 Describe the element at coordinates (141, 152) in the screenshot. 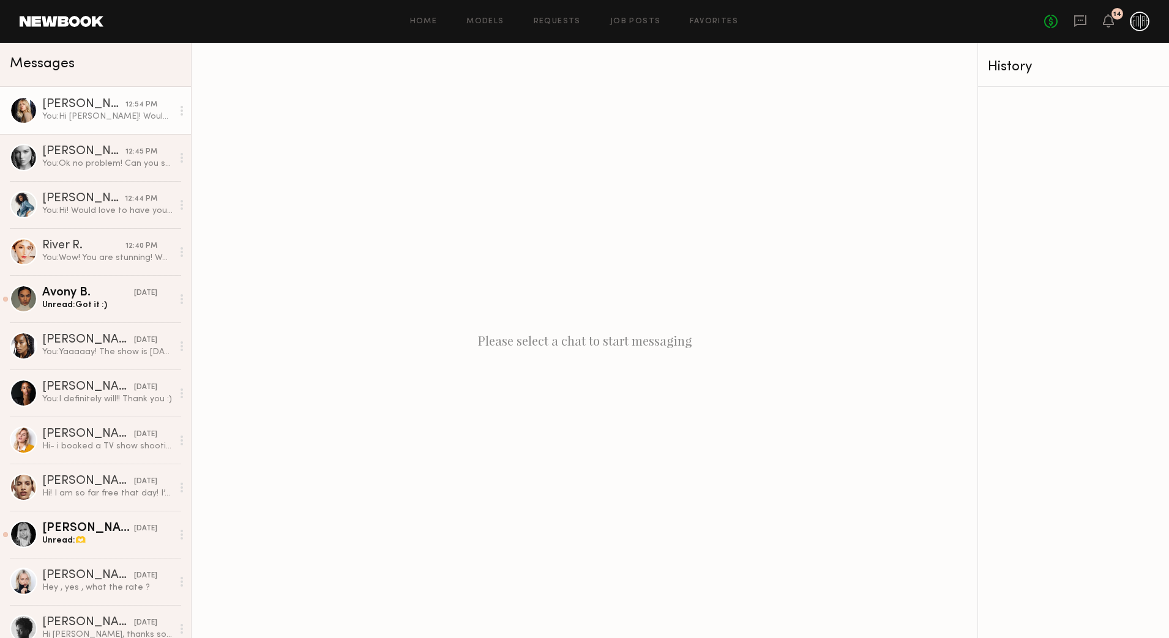

I see `div: 12:45 PM` at that location.